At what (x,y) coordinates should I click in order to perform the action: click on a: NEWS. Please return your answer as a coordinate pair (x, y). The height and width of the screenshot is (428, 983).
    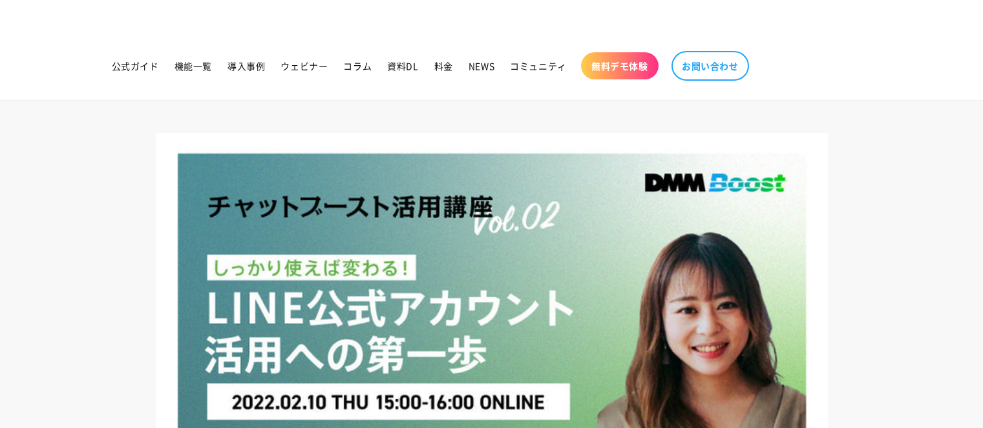
    Looking at the image, I should click on (481, 66).